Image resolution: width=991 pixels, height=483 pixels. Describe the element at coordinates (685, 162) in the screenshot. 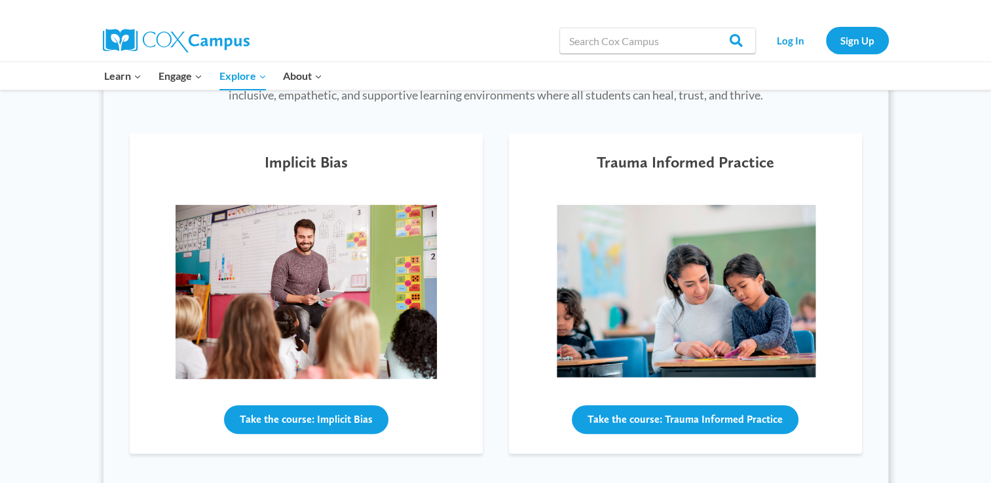

I see `h5: Trauma Informed Practice` at that location.